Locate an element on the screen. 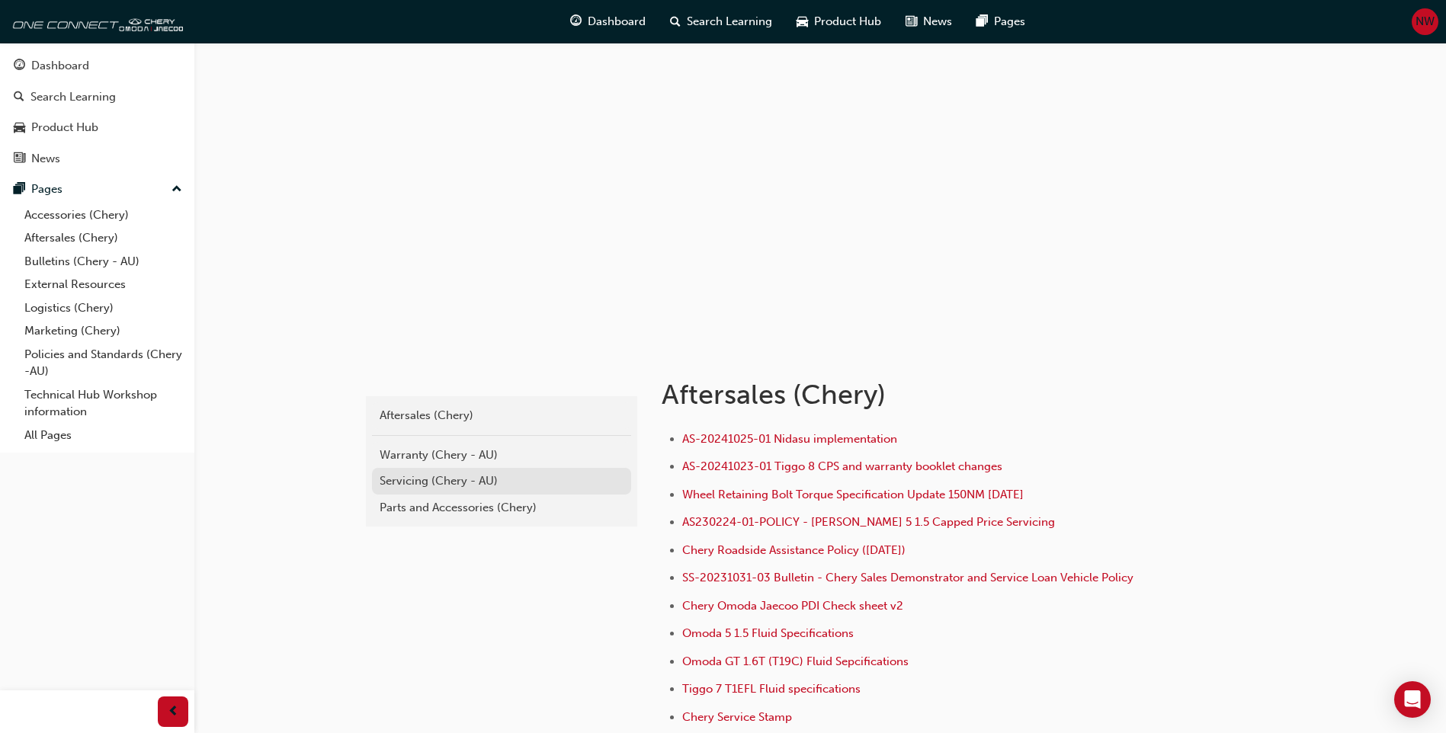  div: Warranty (Chery - AU) is located at coordinates (502, 455).